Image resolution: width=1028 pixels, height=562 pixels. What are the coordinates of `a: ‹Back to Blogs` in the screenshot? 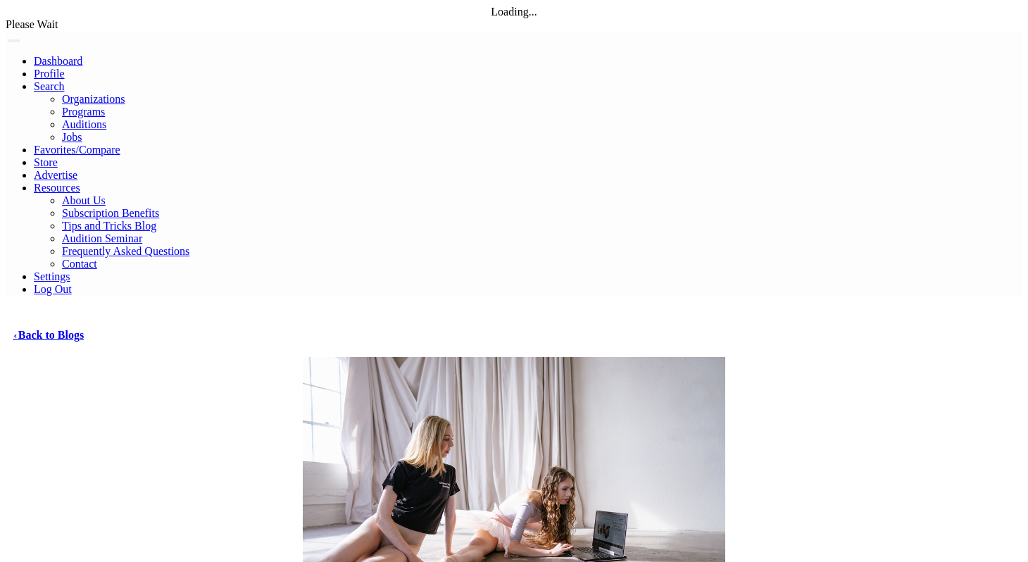 It's located at (48, 335).